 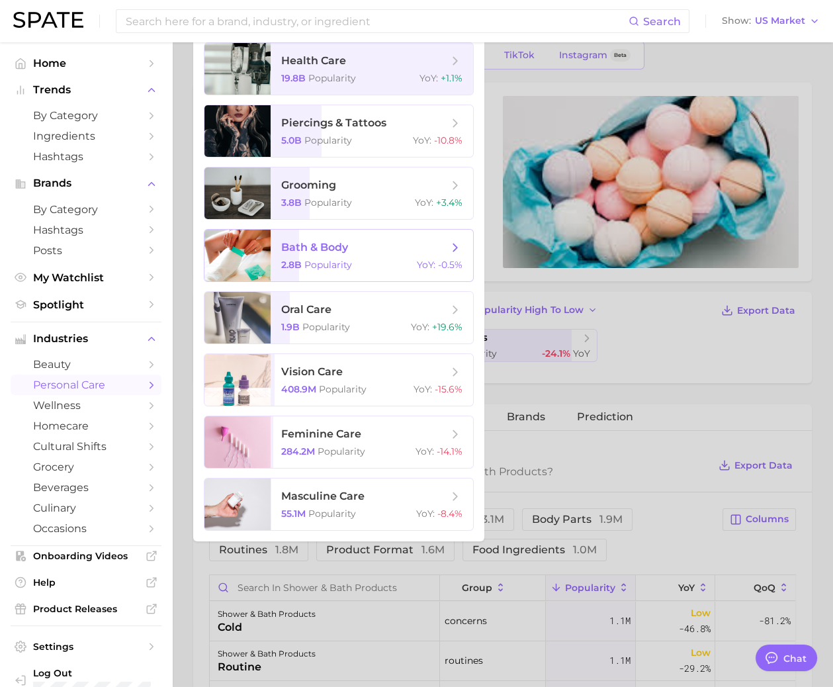 I want to click on span: beverages, so click(x=86, y=487).